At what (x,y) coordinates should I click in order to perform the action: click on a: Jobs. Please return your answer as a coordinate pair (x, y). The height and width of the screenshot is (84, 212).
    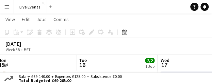
    Looking at the image, I should click on (41, 19).